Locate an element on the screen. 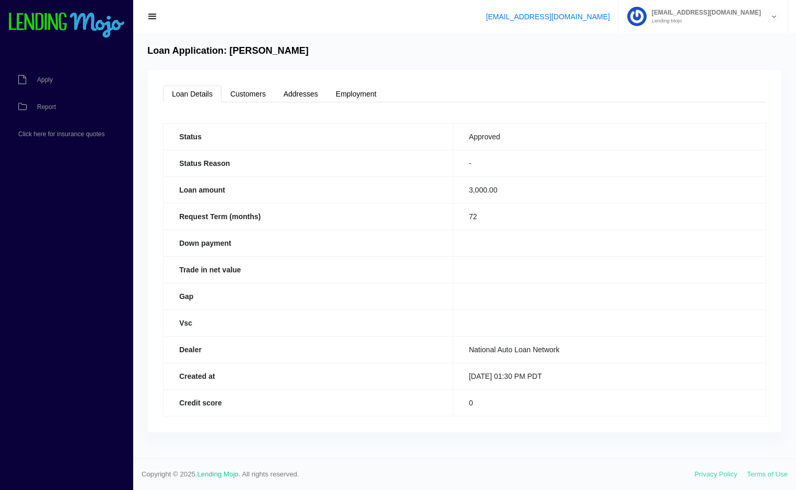 This screenshot has width=796, height=490. span: Click here for insurance quotes is located at coordinates (61, 134).